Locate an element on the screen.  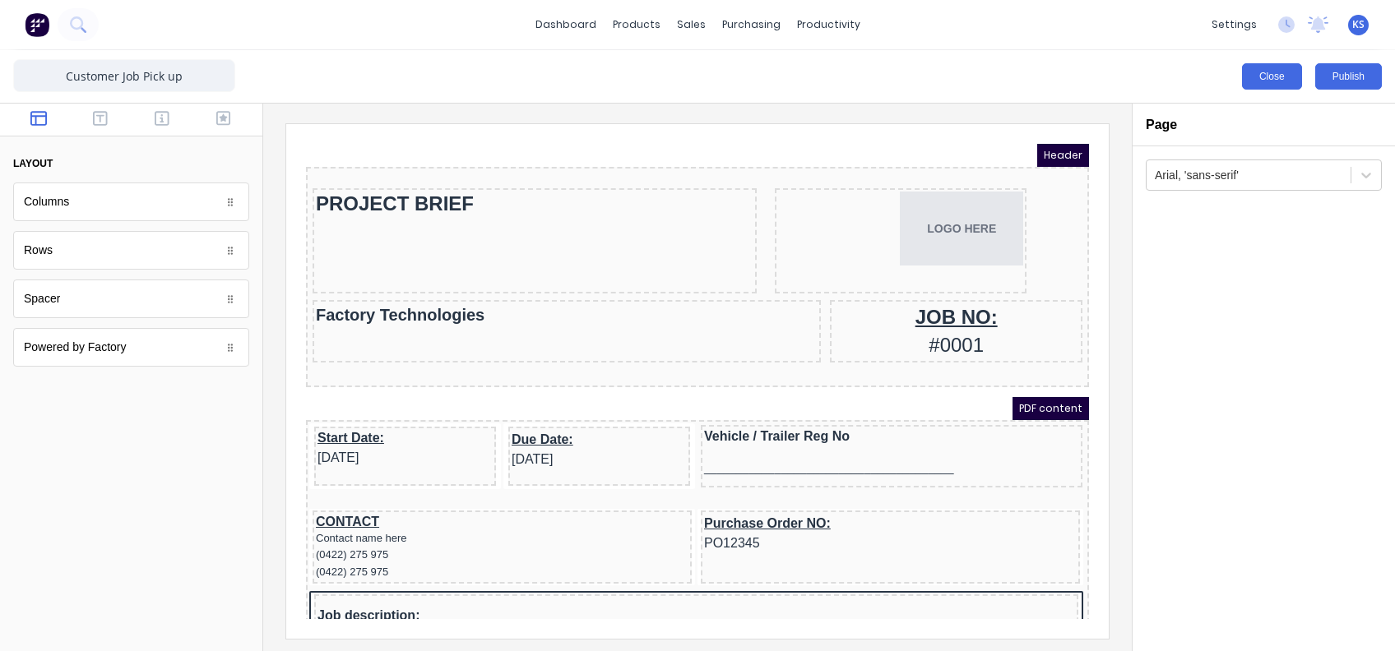
div: Job description:Lorem ipsum sit dolor kis amet, consectetur adipscing elit, sed do eiusmod tempor... is located at coordinates (390, 480).